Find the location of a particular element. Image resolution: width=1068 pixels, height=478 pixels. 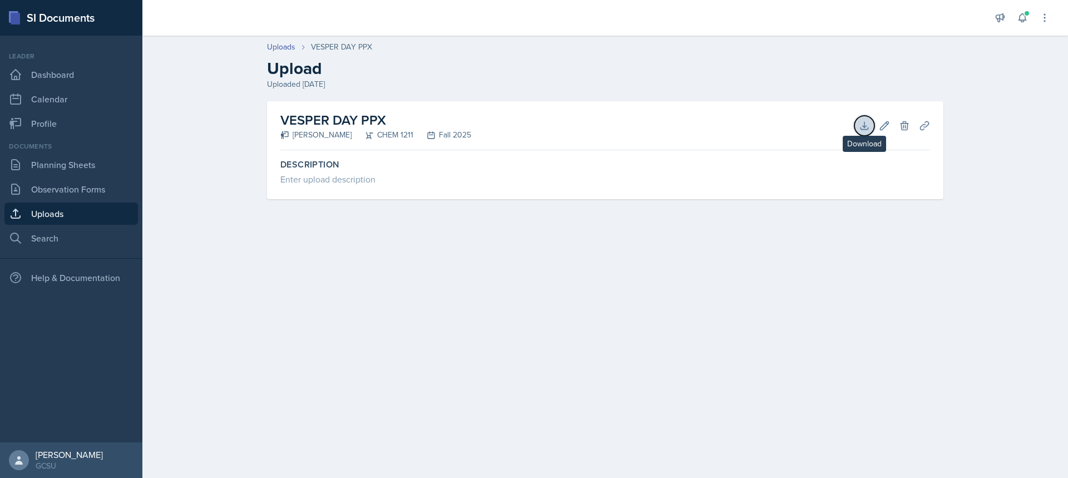

h2: VESPER DAY PPX is located at coordinates (375, 120).